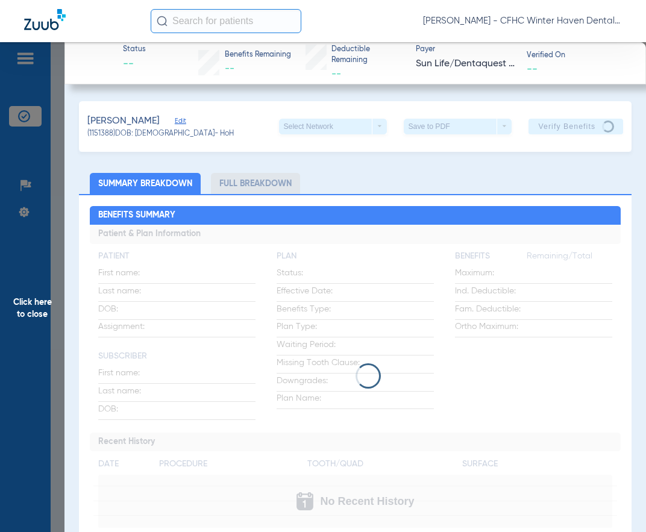  Describe the element at coordinates (45, 19) in the screenshot. I see `img: Zuub Logo` at that location.